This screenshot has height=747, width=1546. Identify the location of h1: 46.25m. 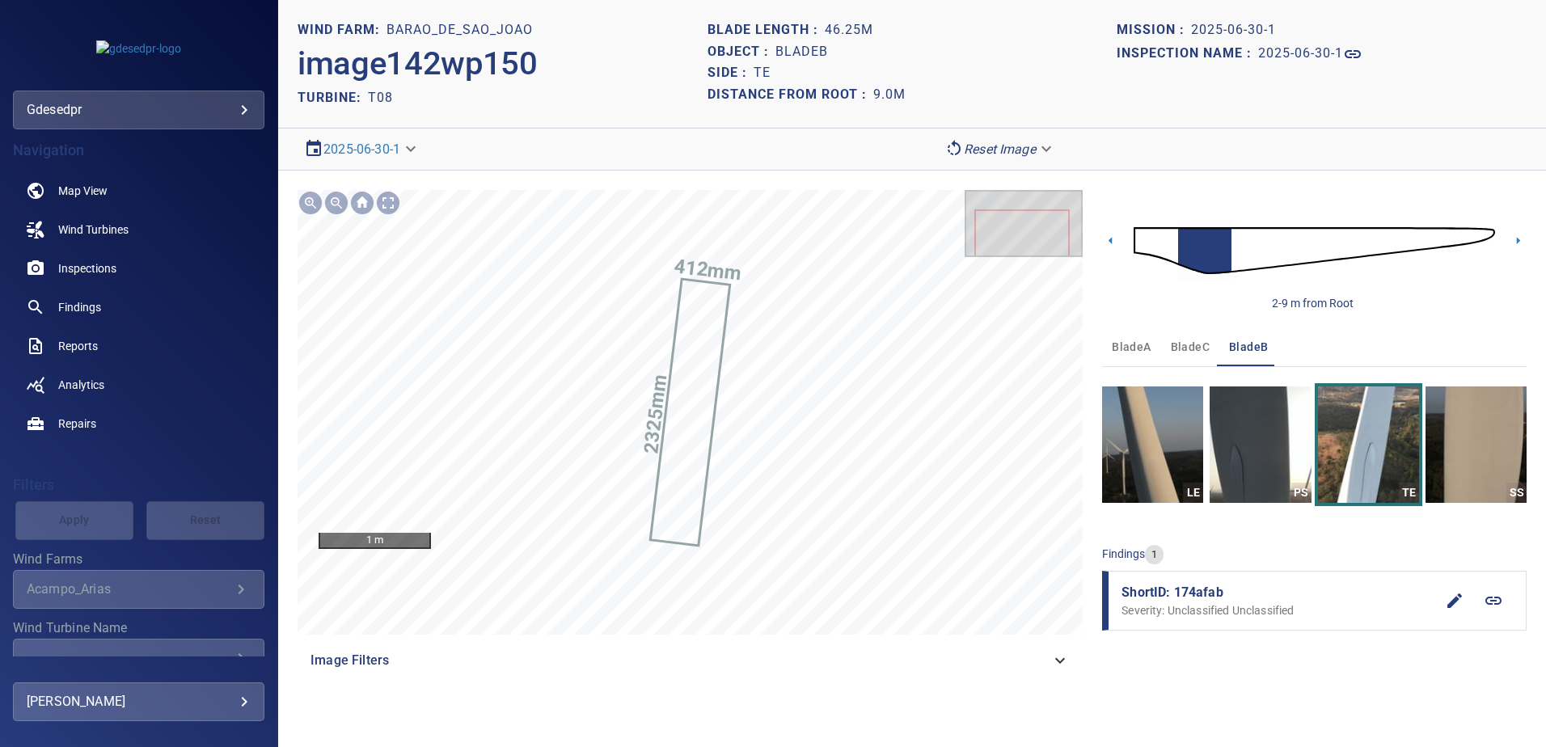
(849, 30).